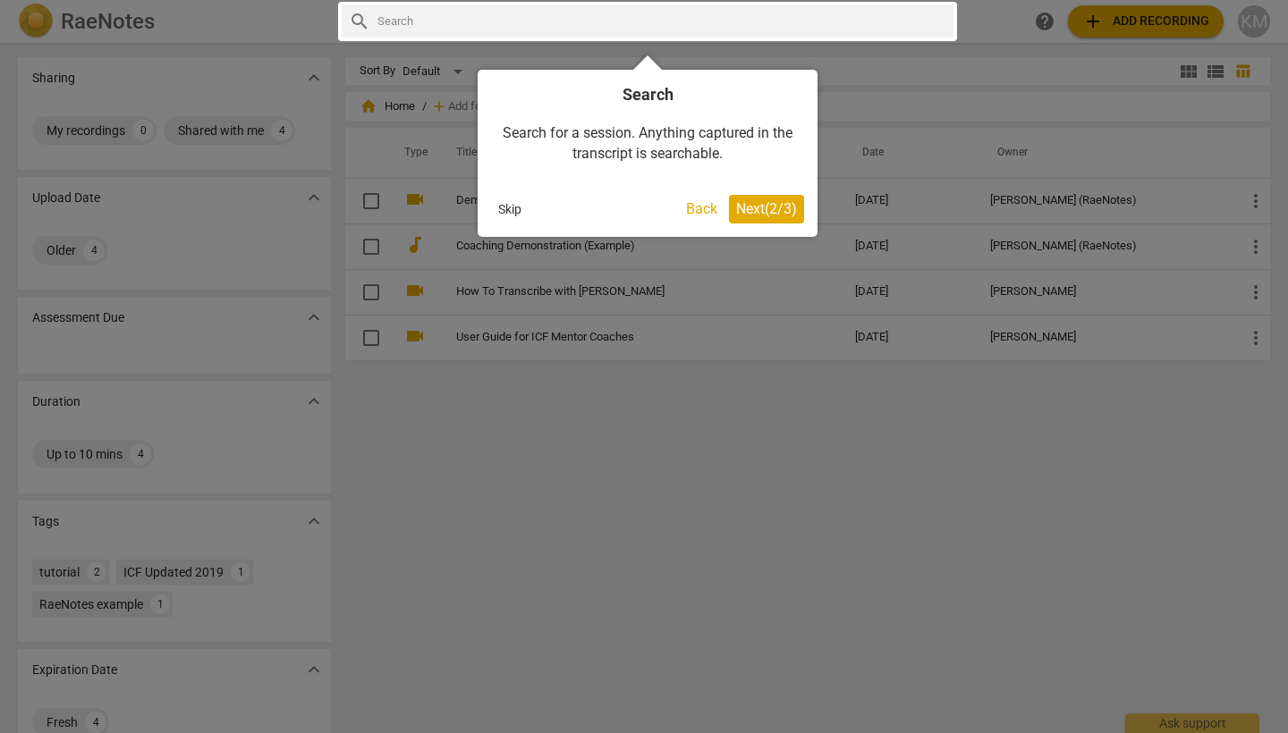 The height and width of the screenshot is (733, 1288). What do you see at coordinates (767, 209) in the screenshot?
I see `button: Next` at bounding box center [767, 209].